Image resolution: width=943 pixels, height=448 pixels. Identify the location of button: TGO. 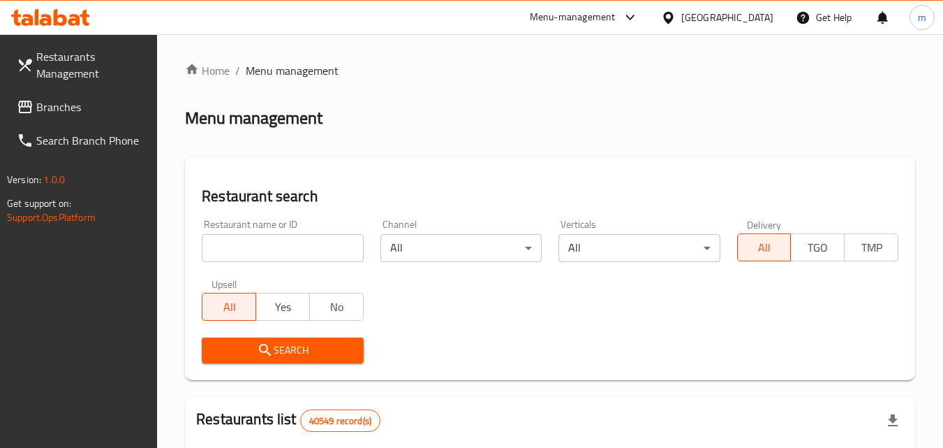
(818, 247).